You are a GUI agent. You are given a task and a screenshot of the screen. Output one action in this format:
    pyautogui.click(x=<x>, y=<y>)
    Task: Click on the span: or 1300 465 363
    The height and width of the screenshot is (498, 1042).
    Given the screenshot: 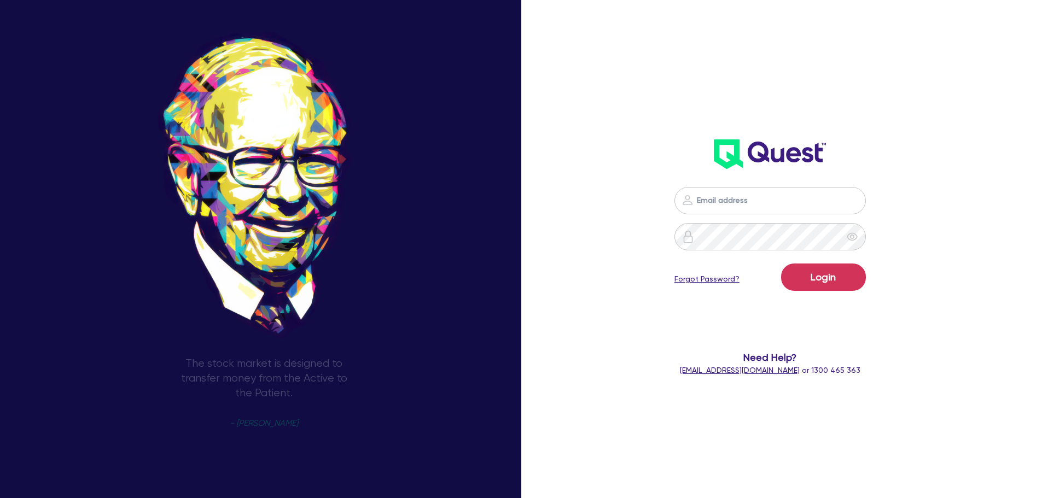 What is the action you would take?
    pyautogui.click(x=770, y=370)
    